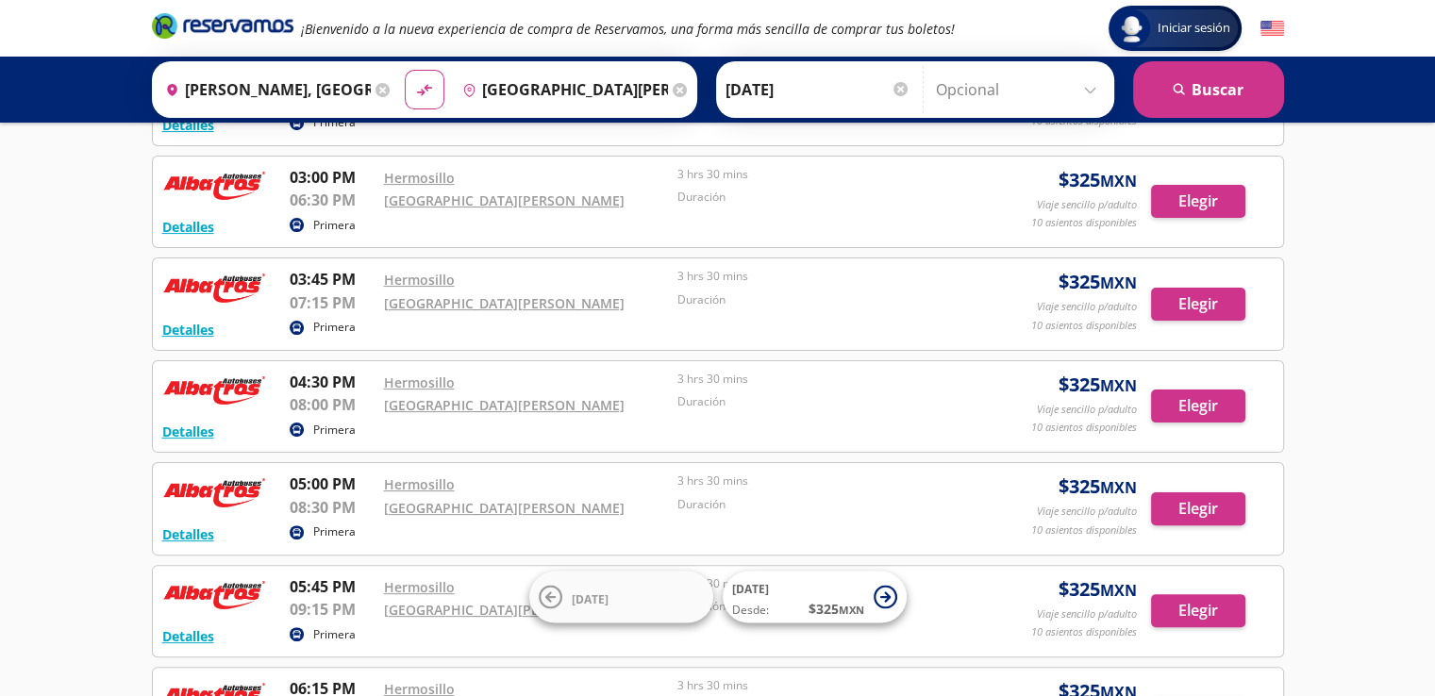 This screenshot has height=696, width=1435. I want to click on p: 08:00 PM, so click(332, 405).